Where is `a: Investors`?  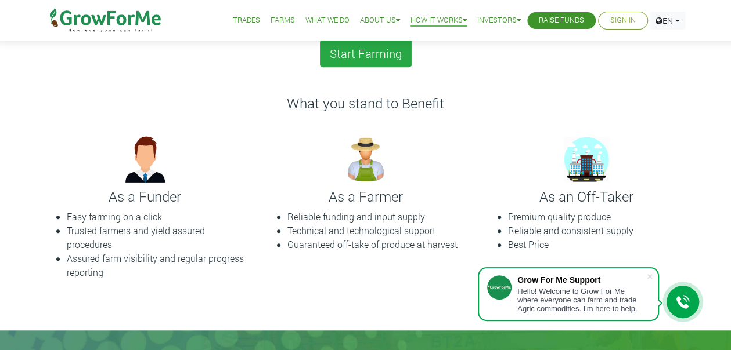
a: Investors is located at coordinates (498, 20).